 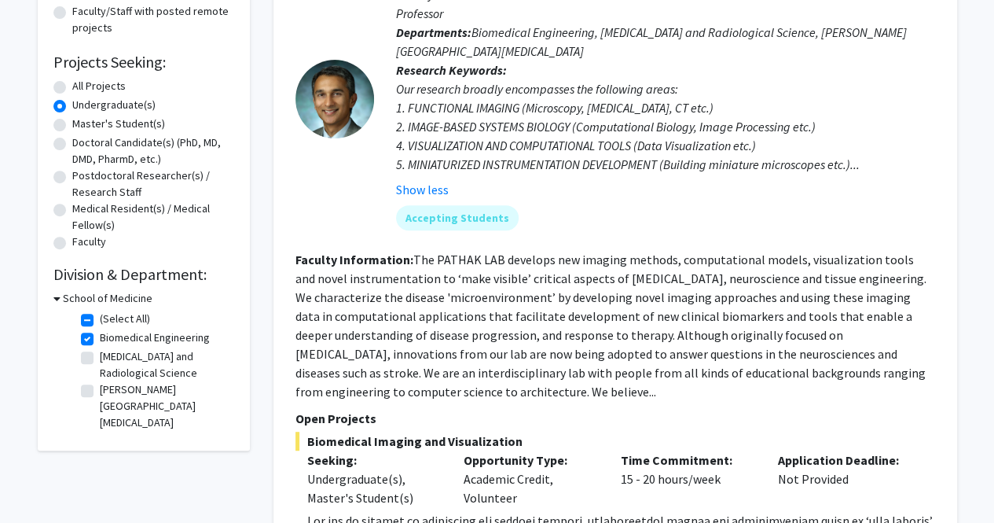 I want to click on mat-chip: Accepting Students, so click(x=457, y=218).